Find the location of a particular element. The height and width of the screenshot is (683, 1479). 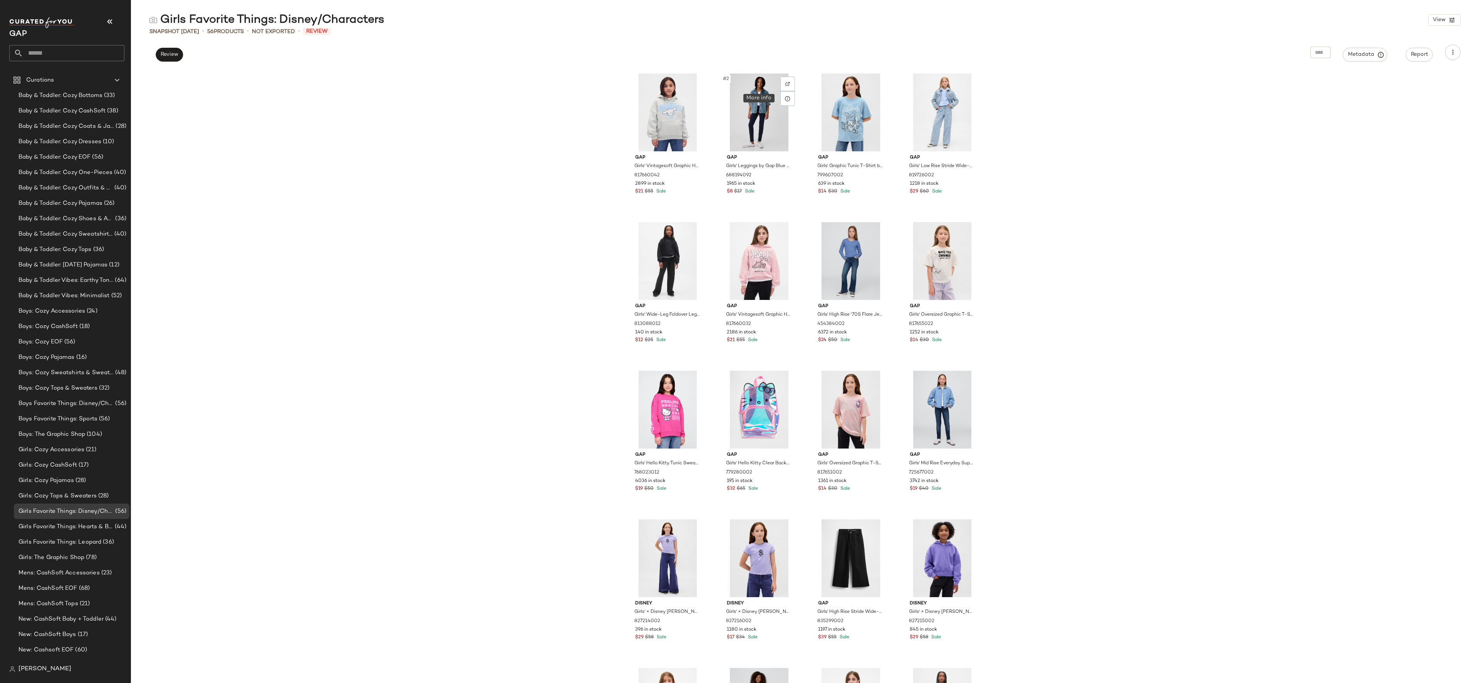

span: (10) is located at coordinates (108, 142).